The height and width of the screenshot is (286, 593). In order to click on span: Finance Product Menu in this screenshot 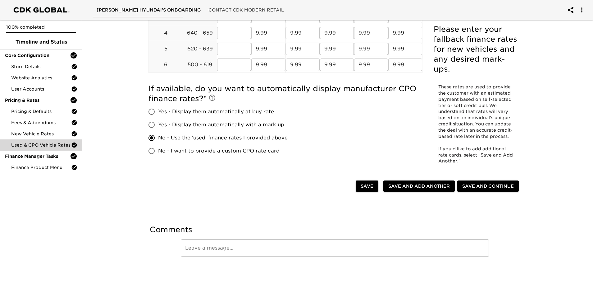, I will do `click(41, 167)`.